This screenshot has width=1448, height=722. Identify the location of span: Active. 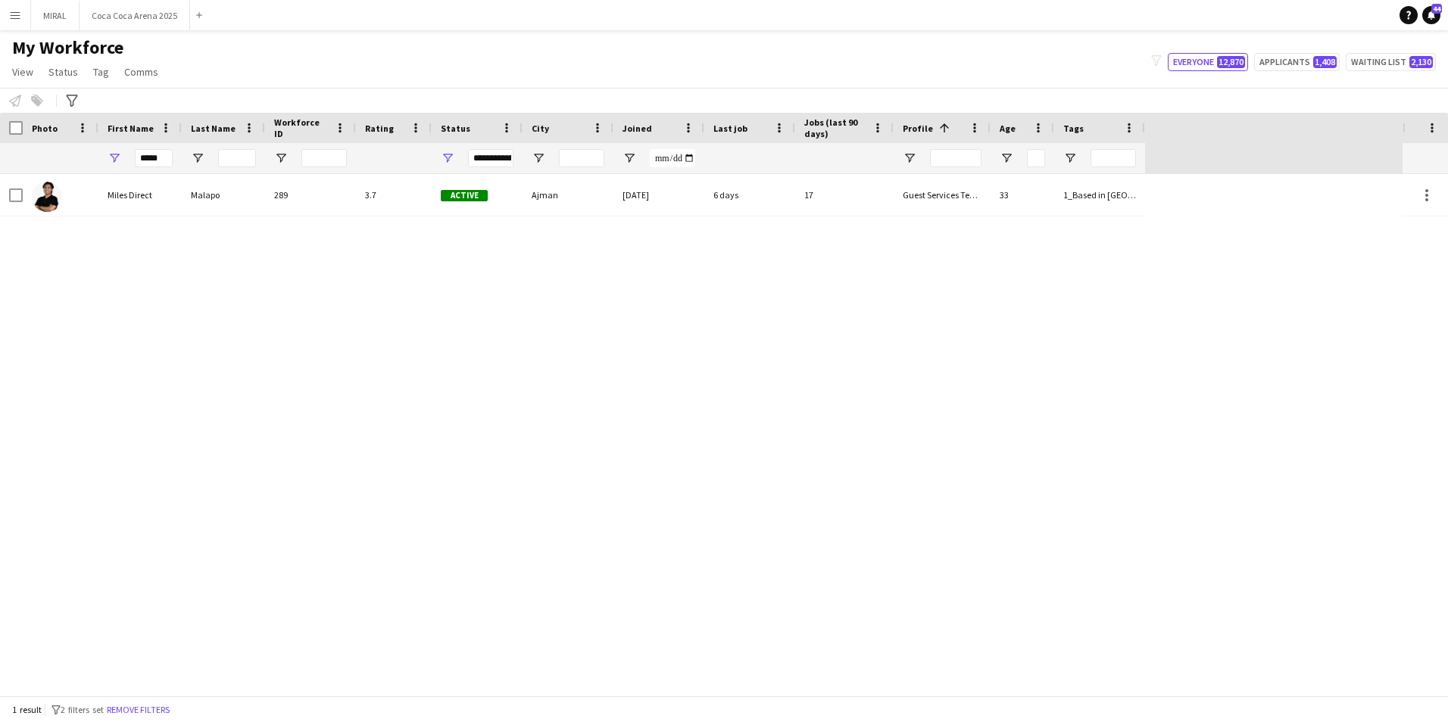
(464, 195).